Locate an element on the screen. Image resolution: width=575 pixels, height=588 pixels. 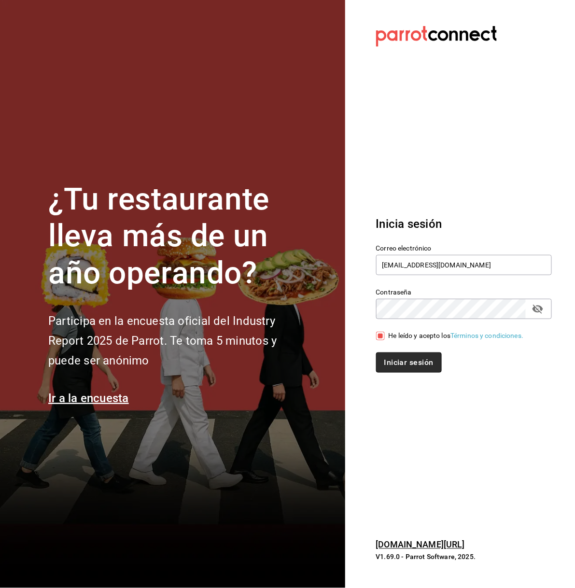
label: Correo electrónico is located at coordinates (464, 248).